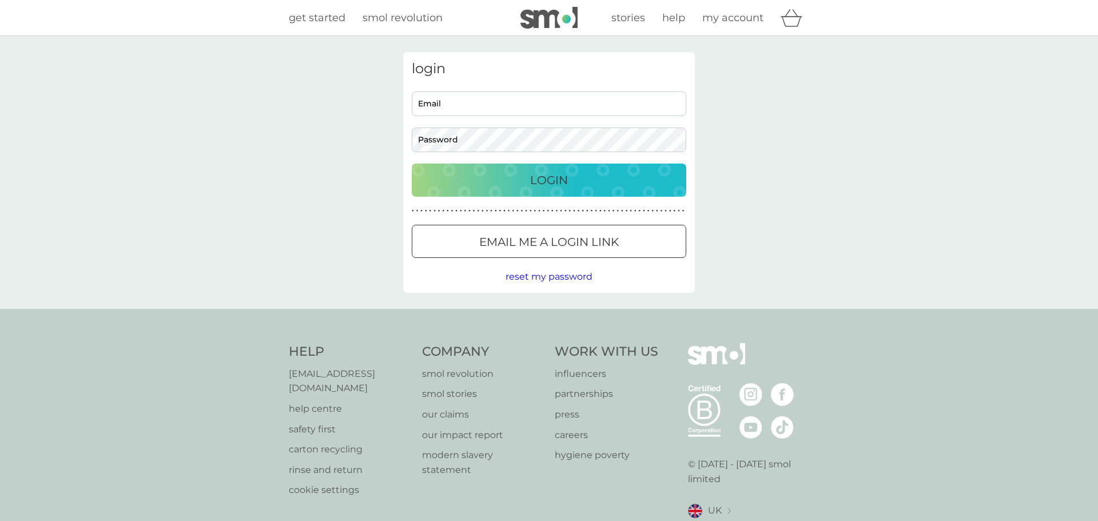  What do you see at coordinates (606, 352) in the screenshot?
I see `h4: Work With Us` at bounding box center [606, 352].